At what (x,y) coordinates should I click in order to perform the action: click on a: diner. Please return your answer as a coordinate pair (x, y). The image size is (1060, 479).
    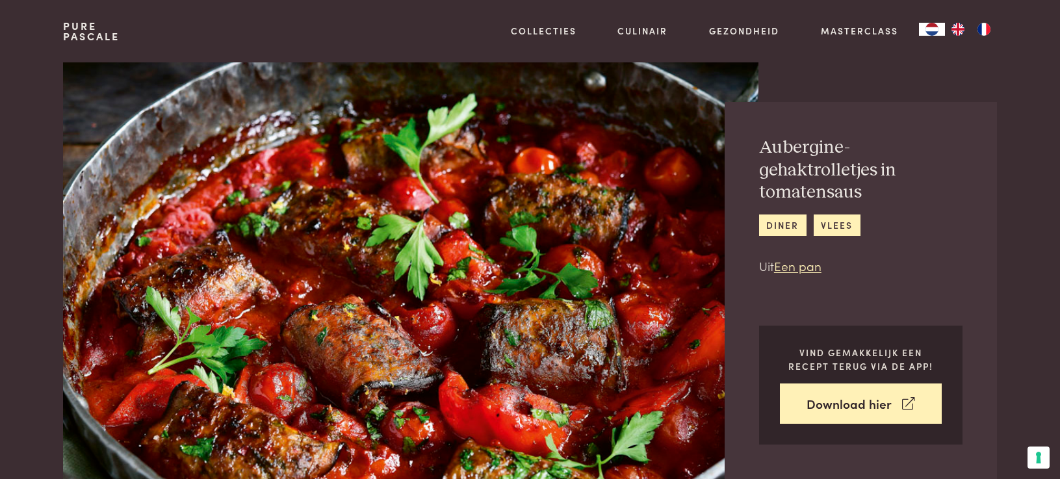
    Looking at the image, I should click on (782, 225).